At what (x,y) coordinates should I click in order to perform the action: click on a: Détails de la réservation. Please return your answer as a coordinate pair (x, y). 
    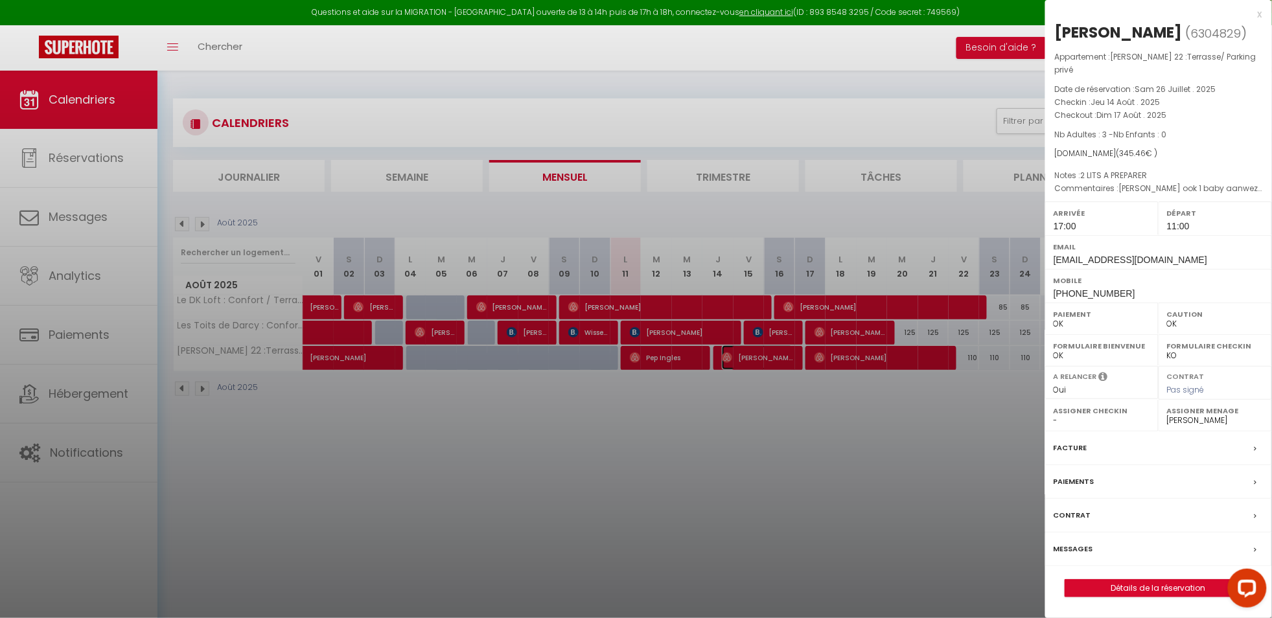
    Looking at the image, I should click on (1158, 588).